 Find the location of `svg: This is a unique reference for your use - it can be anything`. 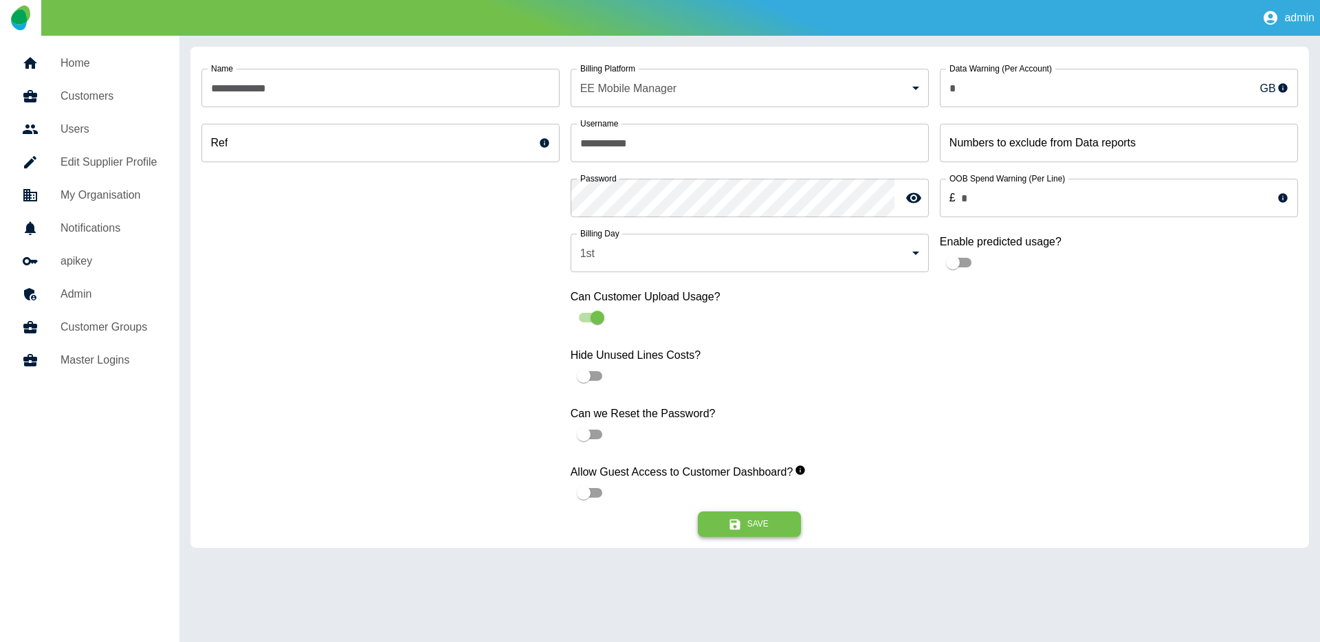

svg: This is a unique reference for your use - it can be anything is located at coordinates (544, 143).